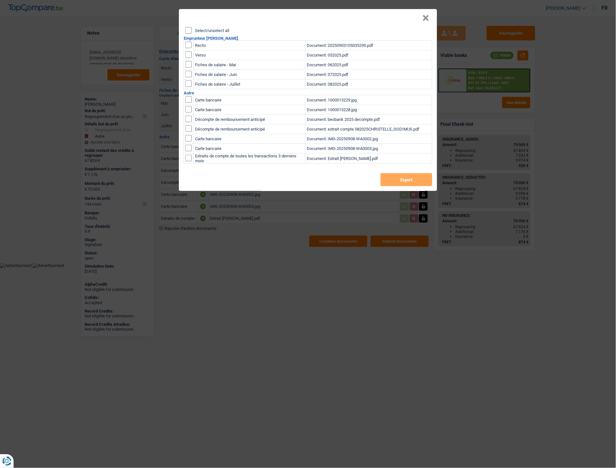 The image size is (616, 468). What do you see at coordinates (369, 119) in the screenshot?
I see `td: Document: beobank 2025 decompte.pdf` at bounding box center [369, 119].